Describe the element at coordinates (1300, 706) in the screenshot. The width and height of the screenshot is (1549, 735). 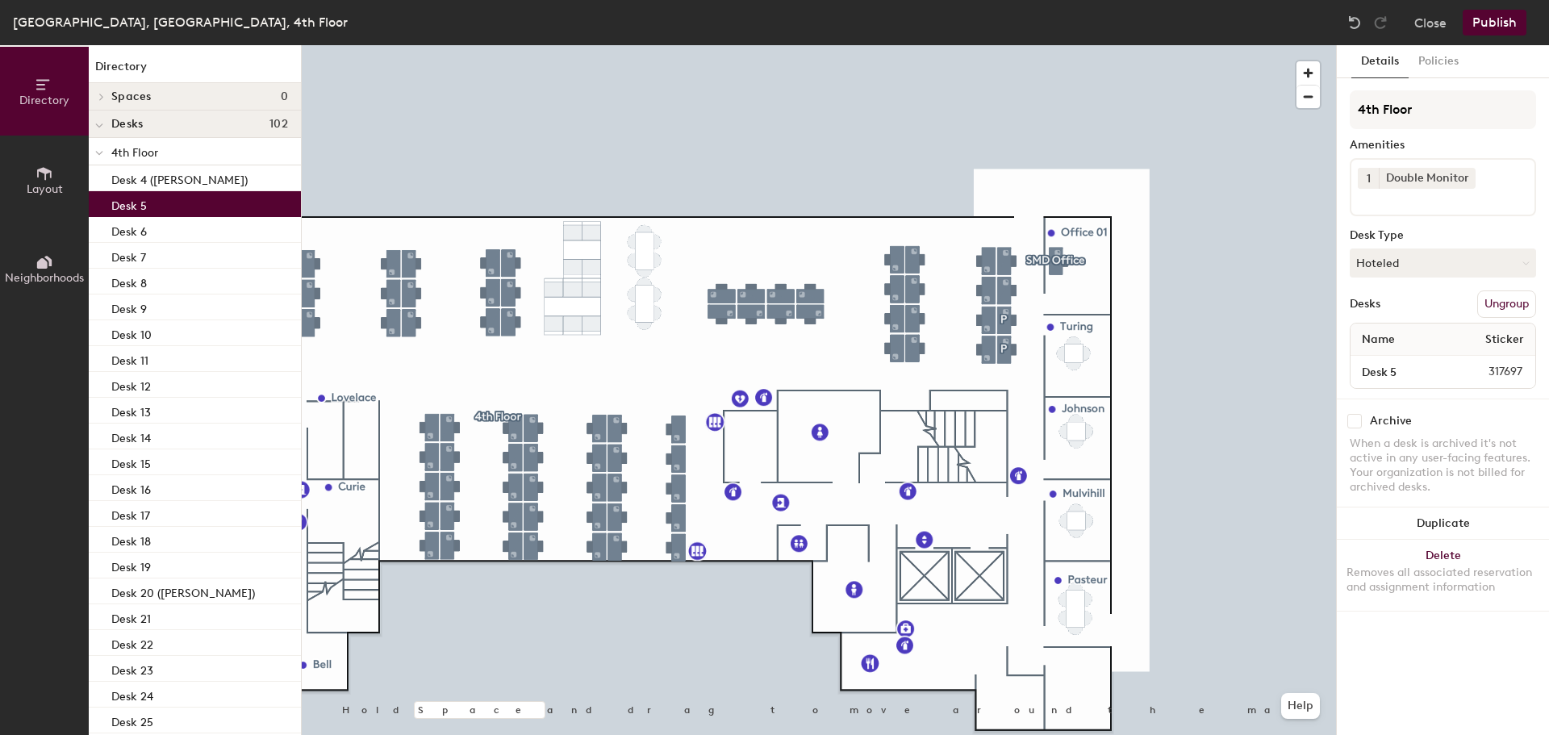
I see `button: Help` at that location.